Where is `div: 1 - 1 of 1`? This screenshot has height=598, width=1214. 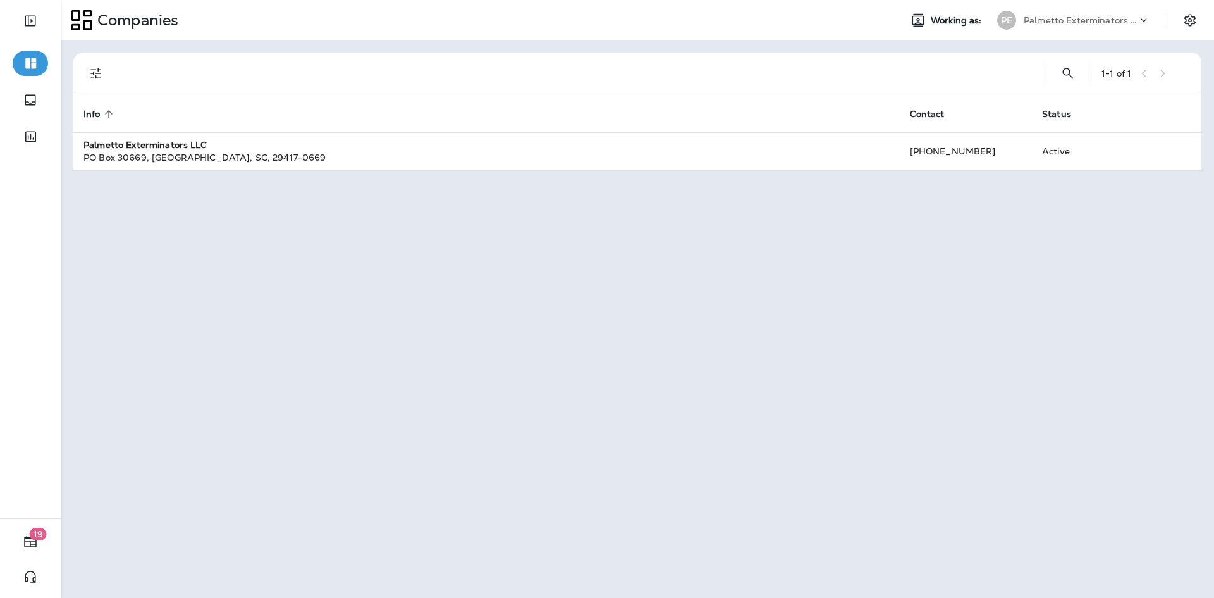 div: 1 - 1 of 1 is located at coordinates (1116, 73).